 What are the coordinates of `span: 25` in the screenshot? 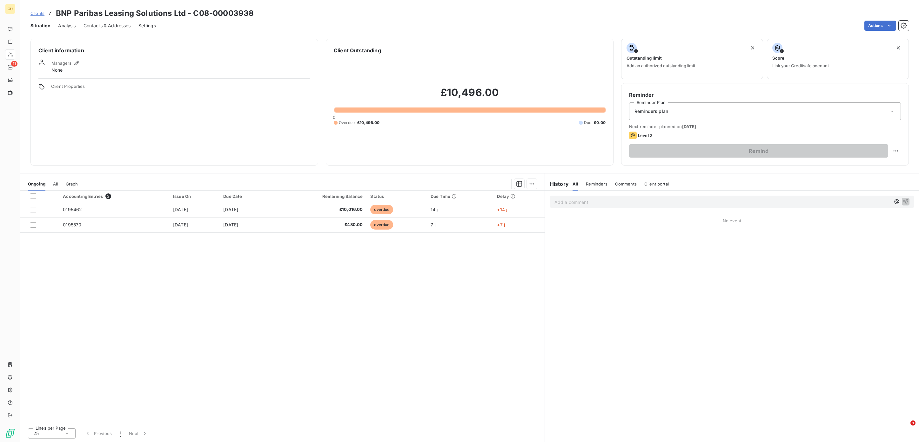 It's located at (36, 434).